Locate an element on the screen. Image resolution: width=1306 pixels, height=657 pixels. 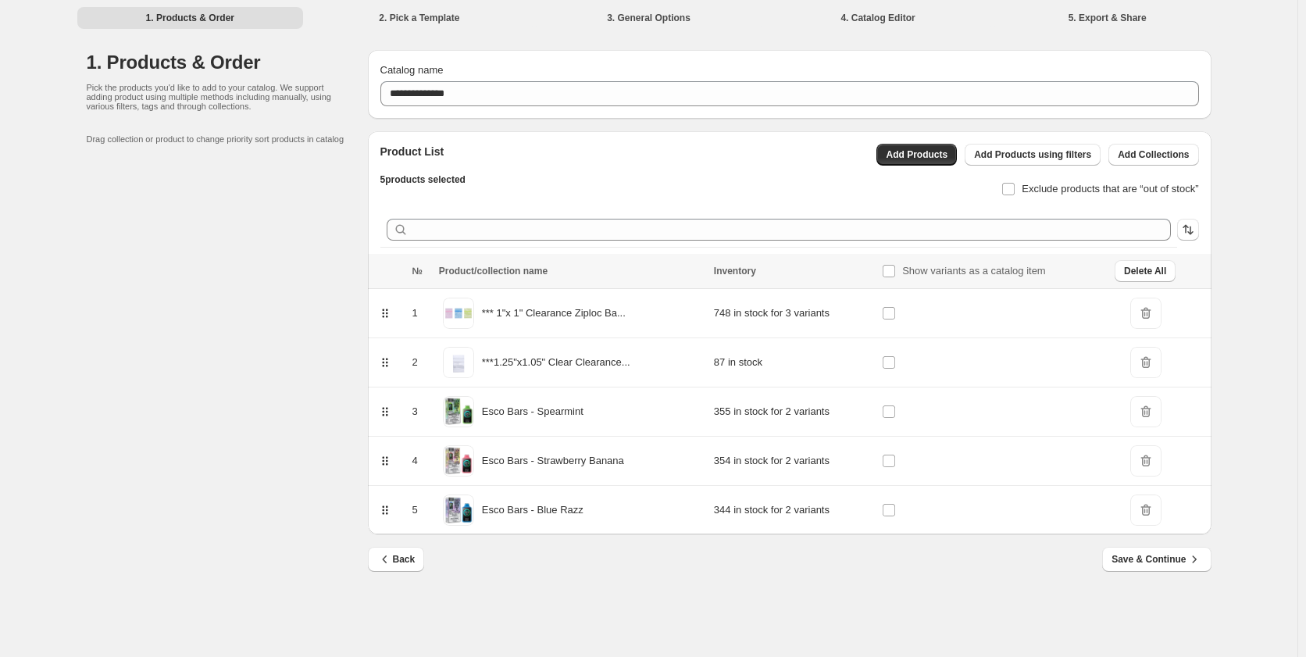
span: 5 products selected is located at coordinates (422, 180).